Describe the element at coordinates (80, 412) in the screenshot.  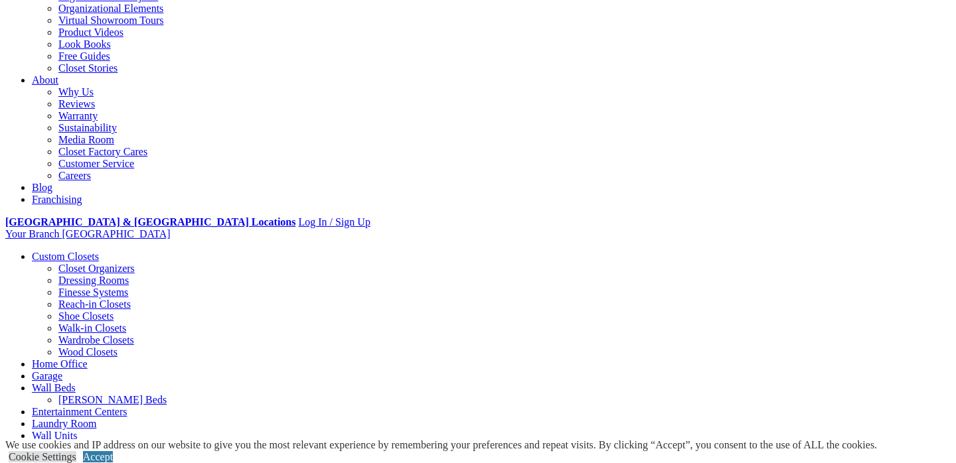
I see `a: Entertainment Centers` at that location.